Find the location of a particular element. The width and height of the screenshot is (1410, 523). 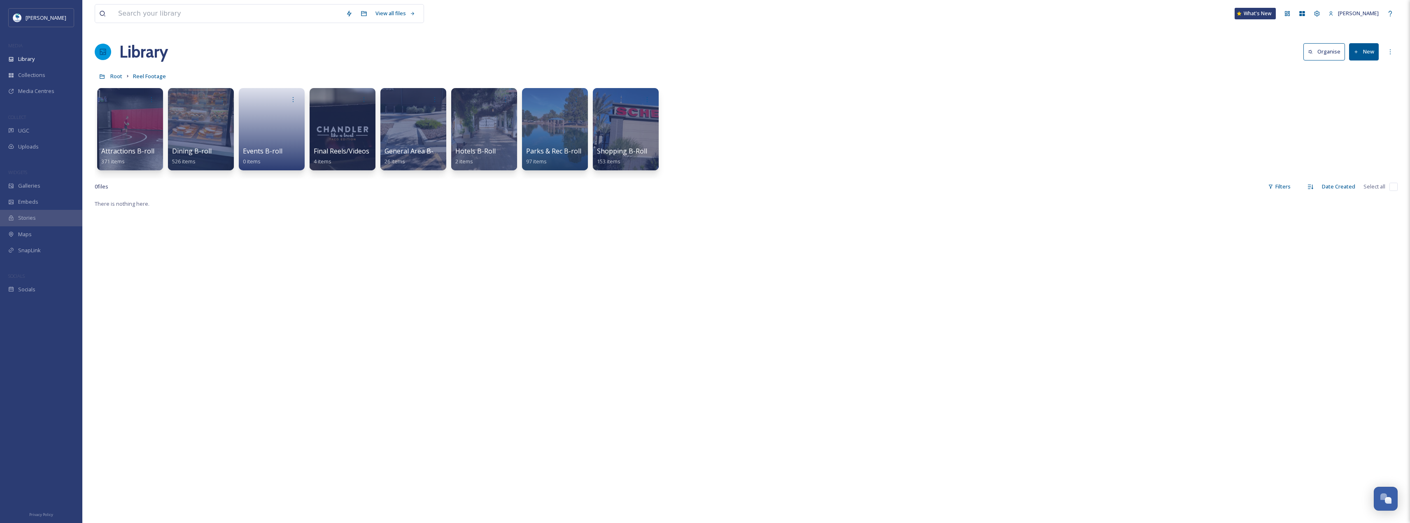

button: New is located at coordinates (1364, 51).